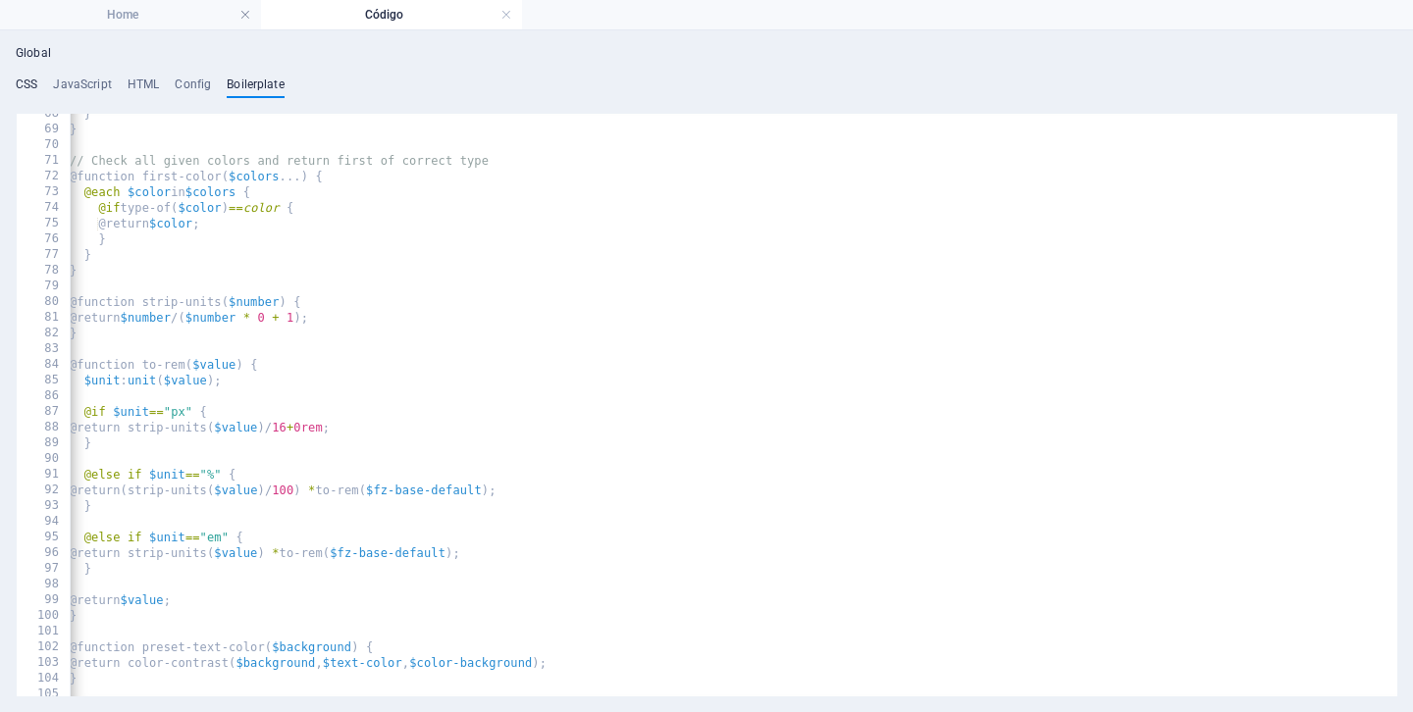 This screenshot has height=712, width=1413. What do you see at coordinates (44, 647) in the screenshot?
I see `div: 102` at bounding box center [44, 647].